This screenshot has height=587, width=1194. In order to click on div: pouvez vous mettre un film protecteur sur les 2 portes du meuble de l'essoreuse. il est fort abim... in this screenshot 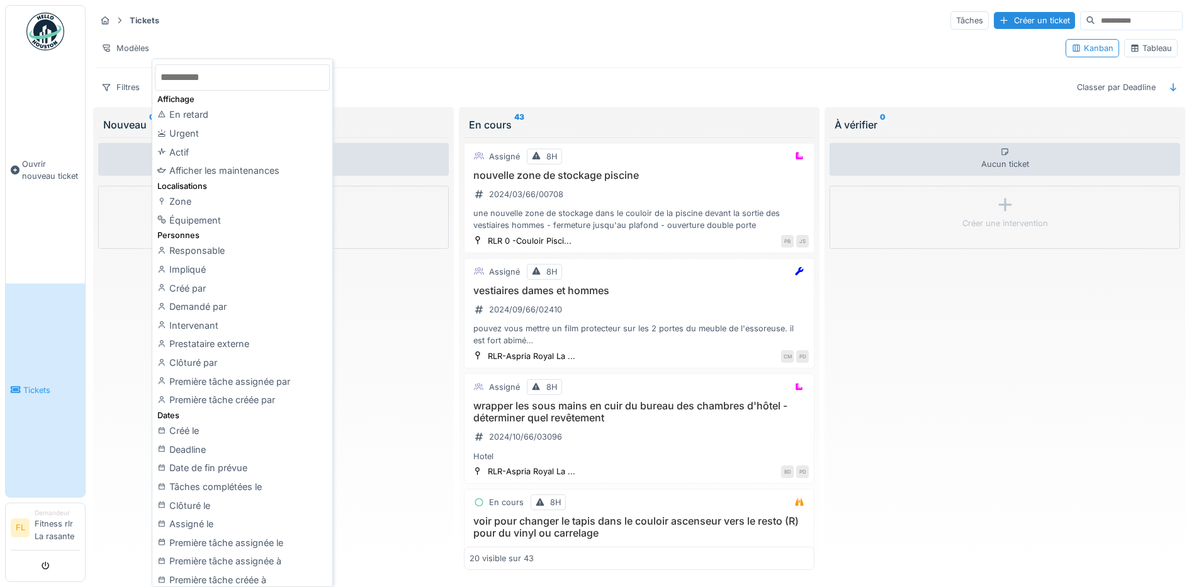, I will do `click(639, 334)`.